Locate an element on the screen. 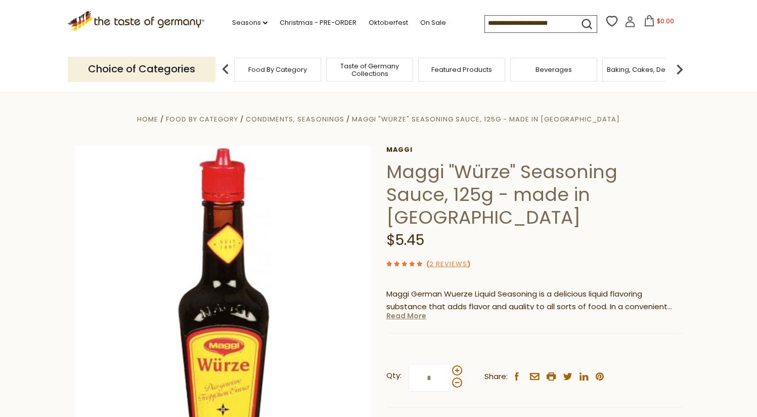 Image resolution: width=757 pixels, height=417 pixels. a: On Sale is located at coordinates (433, 23).